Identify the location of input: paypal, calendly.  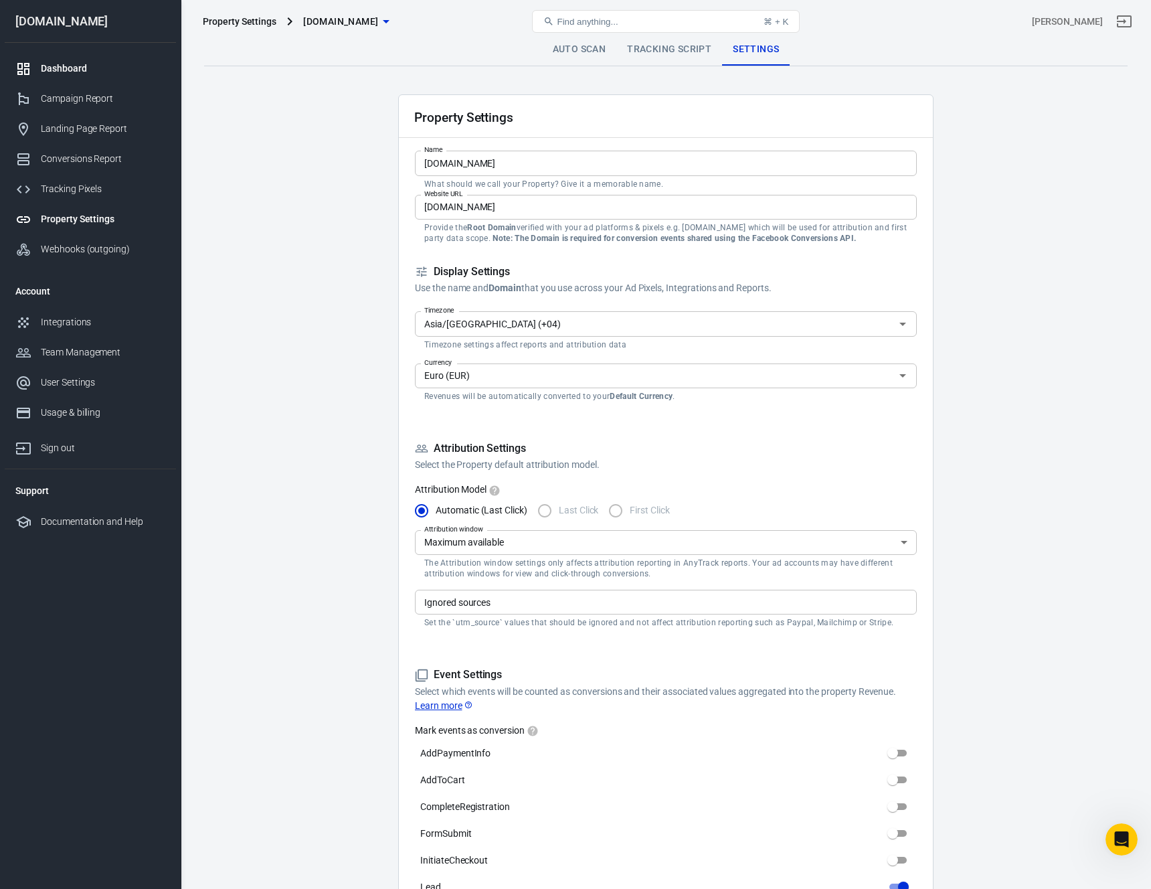
(665, 602).